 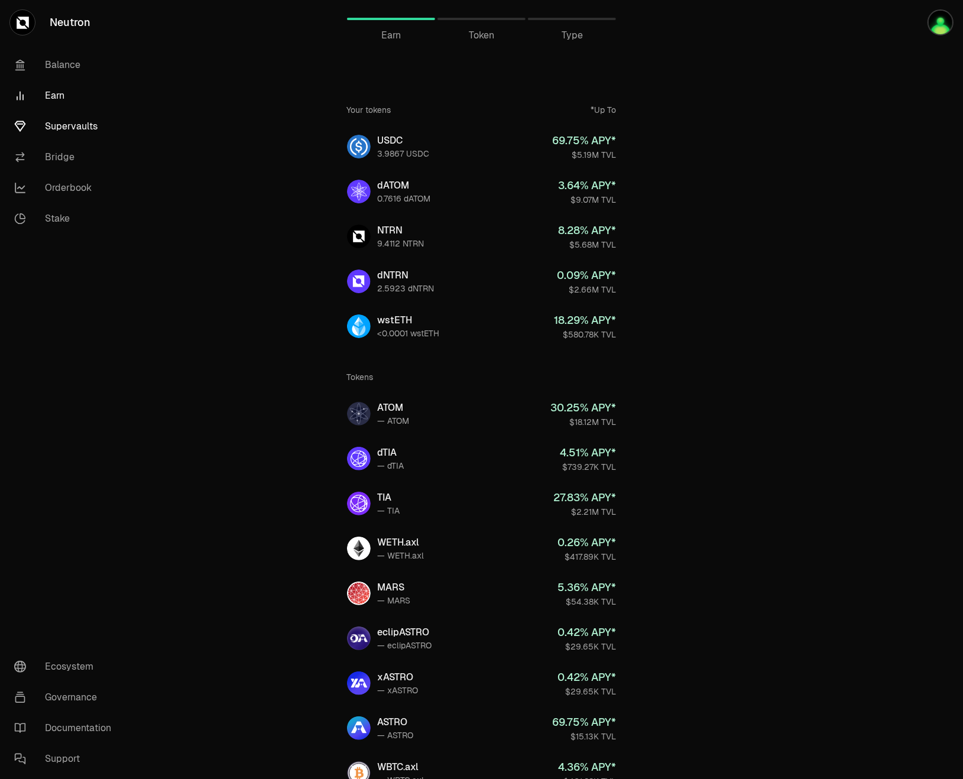 What do you see at coordinates (394, 601) in the screenshot?
I see `div: — MARS` at bounding box center [394, 601].